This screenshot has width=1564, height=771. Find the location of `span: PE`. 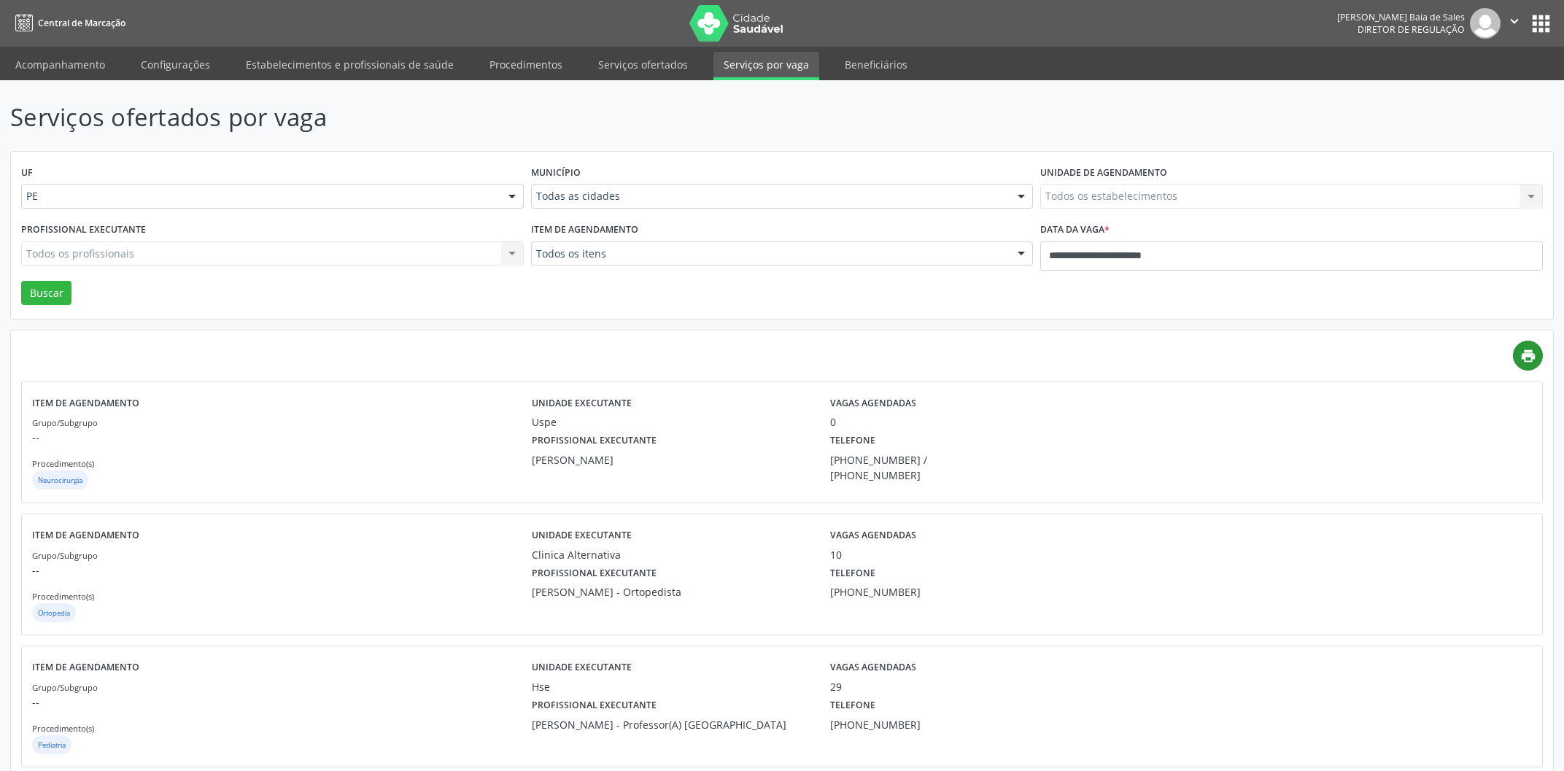

span: PE is located at coordinates (260, 196).